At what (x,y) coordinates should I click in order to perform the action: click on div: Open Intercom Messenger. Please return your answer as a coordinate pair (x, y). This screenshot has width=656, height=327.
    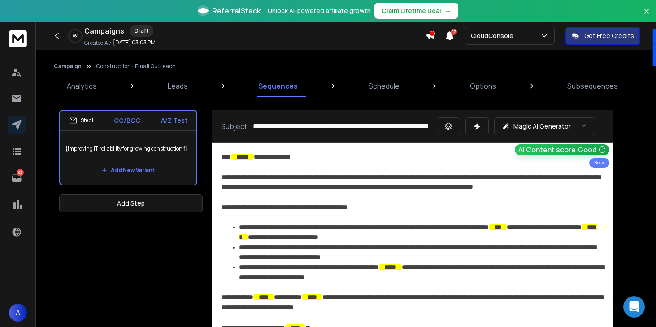
    Looking at the image, I should click on (634, 307).